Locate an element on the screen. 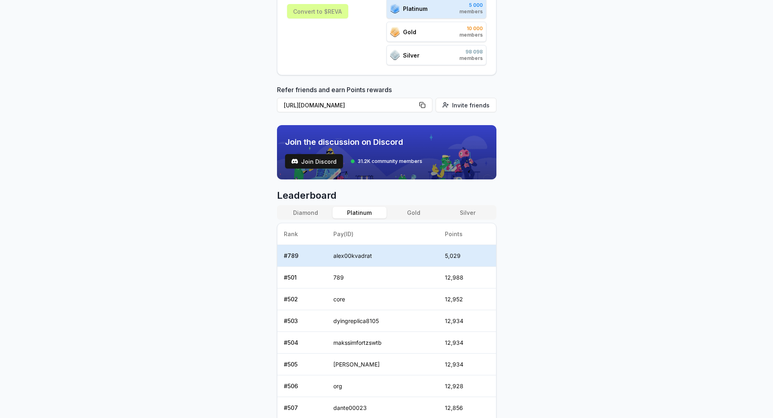  button: Invite friends is located at coordinates (466, 105).